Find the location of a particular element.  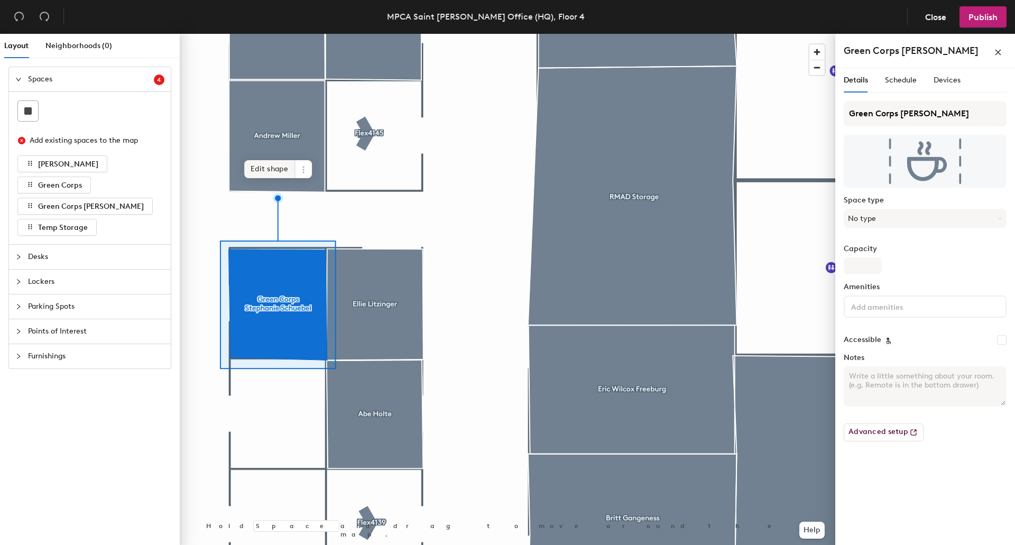

label: Accessible is located at coordinates (862, 340).